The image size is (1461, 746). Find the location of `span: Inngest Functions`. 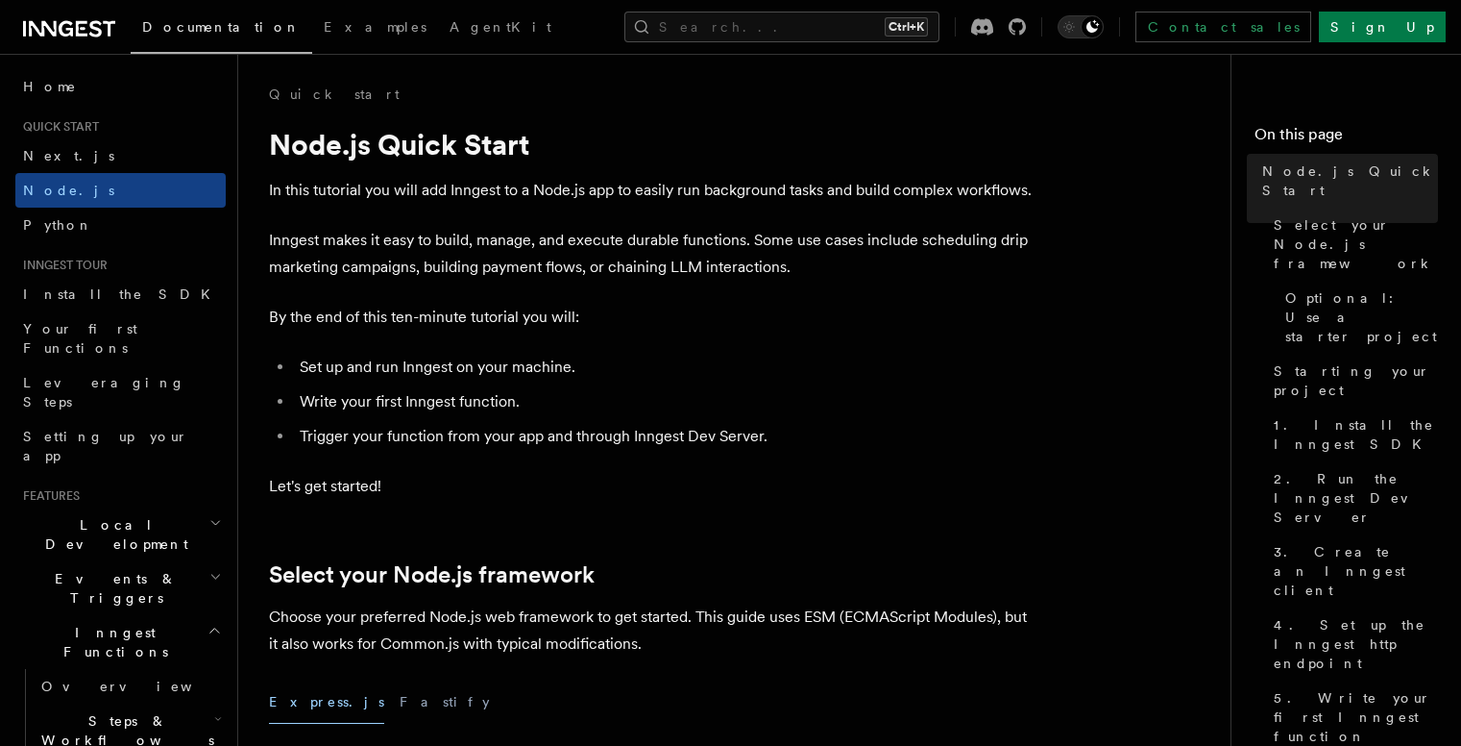

span: Inngest Functions is located at coordinates (111, 642).